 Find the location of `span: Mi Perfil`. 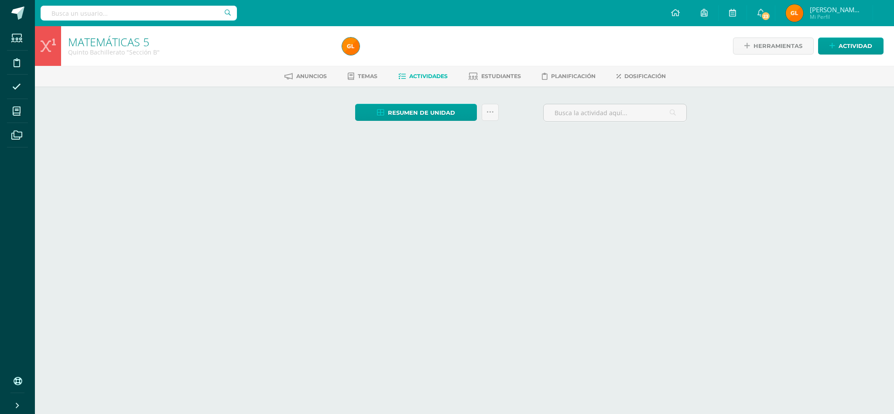

span: Mi Perfil is located at coordinates (836, 17).